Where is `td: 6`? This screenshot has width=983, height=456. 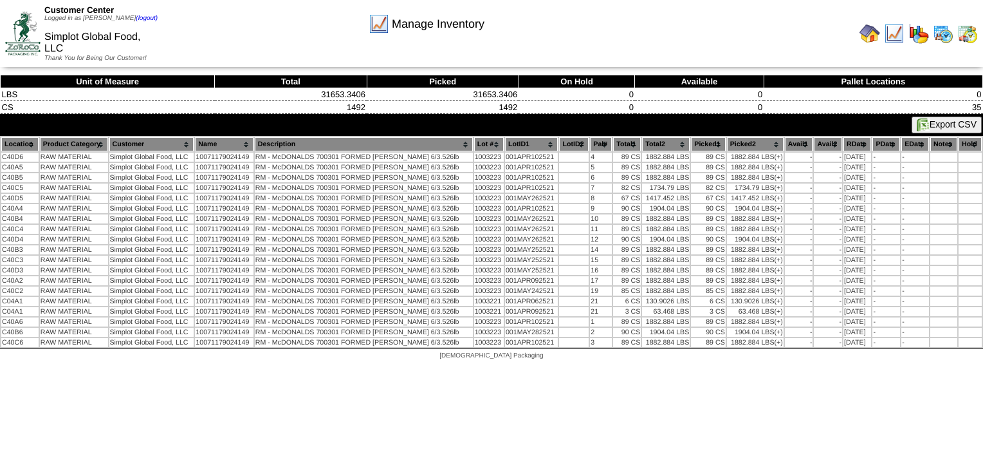
td: 6 is located at coordinates (601, 178).